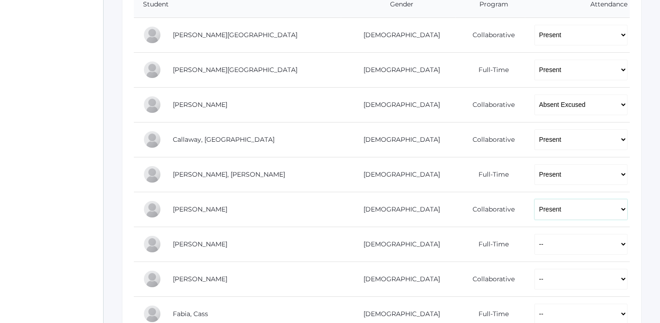  I want to click on div: Nathan Dishchekenian, so click(152, 279).